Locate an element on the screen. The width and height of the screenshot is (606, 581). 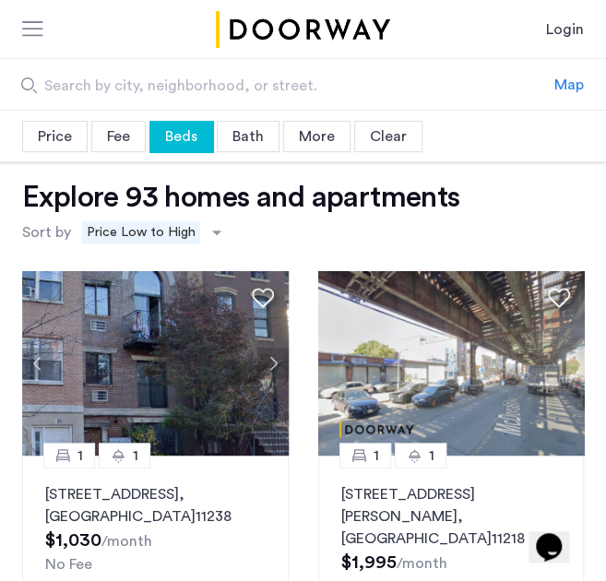
span: No Fee is located at coordinates (68, 565).